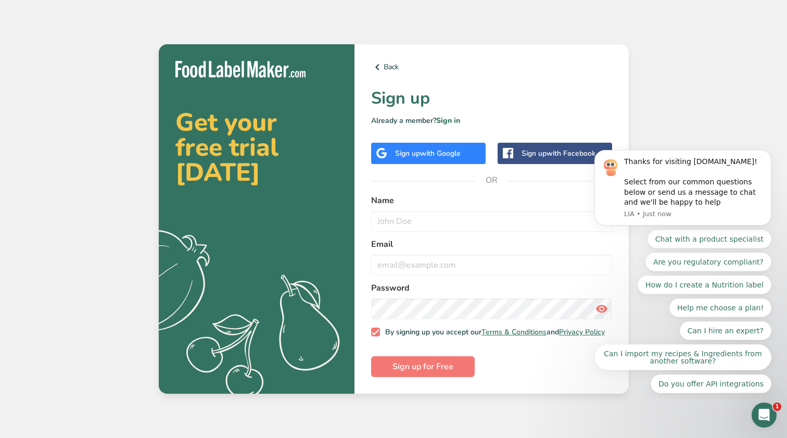 The width and height of the screenshot is (787, 438). Describe the element at coordinates (423, 367) in the screenshot. I see `button: Sign up for Free` at that location.